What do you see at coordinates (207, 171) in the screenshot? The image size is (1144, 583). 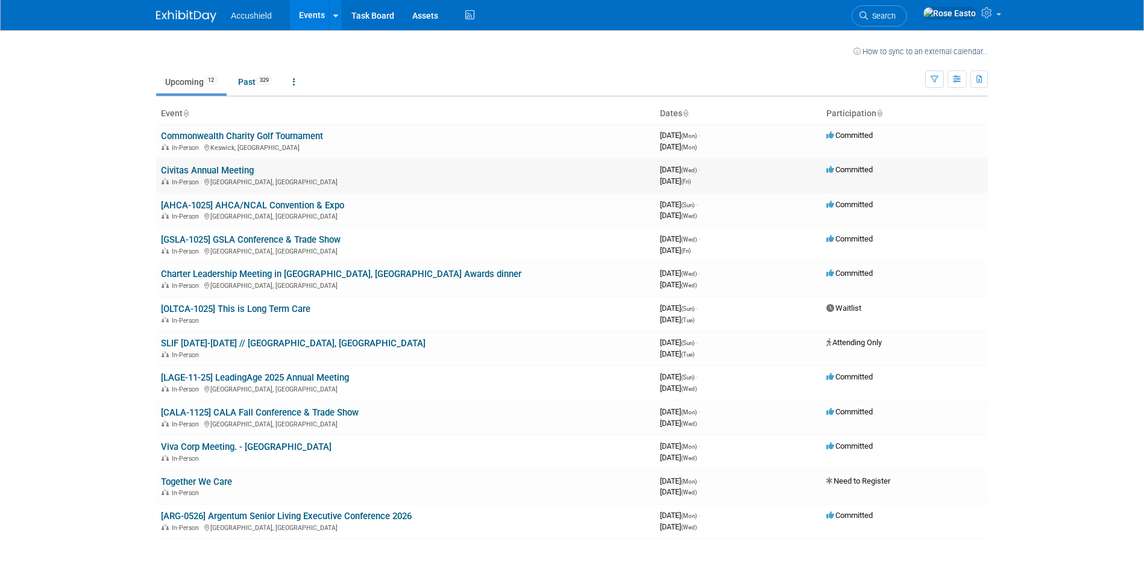 I see `a: Civitas Annual Meeting` at bounding box center [207, 171].